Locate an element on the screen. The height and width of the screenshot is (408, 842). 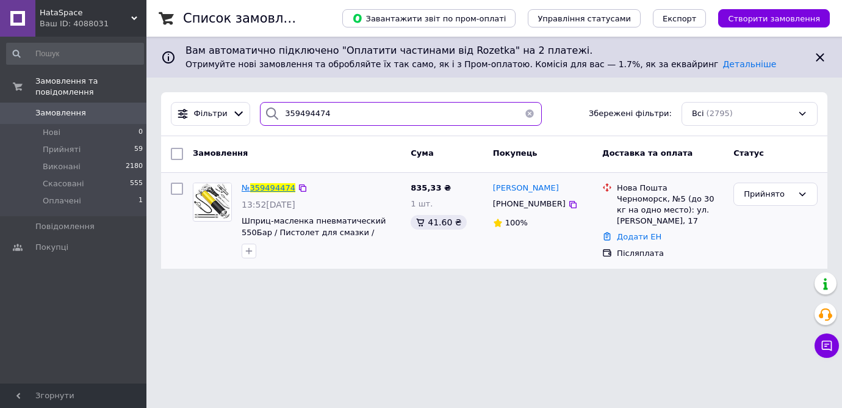
span: № is located at coordinates (246, 187).